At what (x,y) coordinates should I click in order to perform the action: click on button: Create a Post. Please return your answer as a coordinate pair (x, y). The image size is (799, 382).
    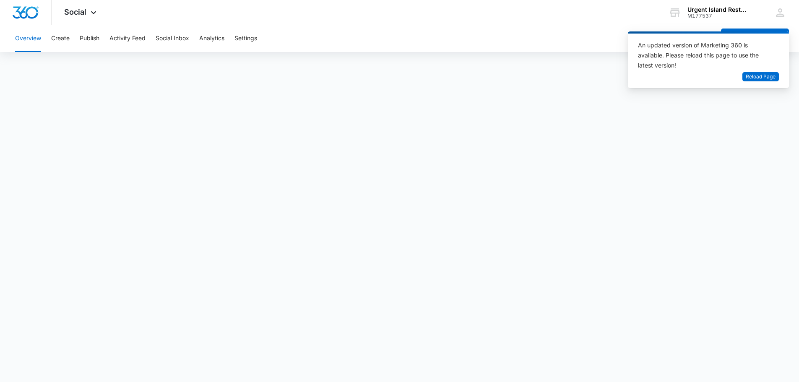
    Looking at the image, I should click on (755, 39).